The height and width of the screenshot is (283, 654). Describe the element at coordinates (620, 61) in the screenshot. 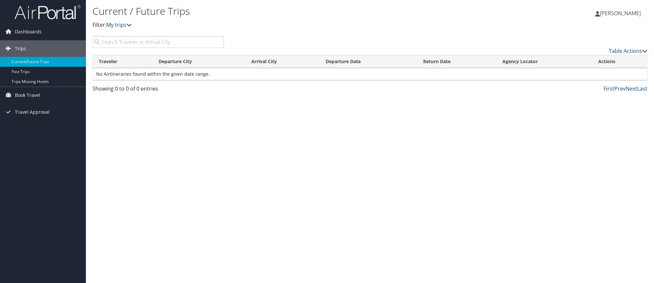

I see `th: Actions` at that location.